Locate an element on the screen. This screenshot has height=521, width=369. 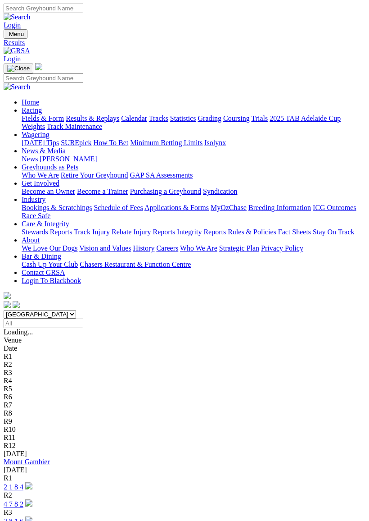
a: Statistics is located at coordinates (183, 118).